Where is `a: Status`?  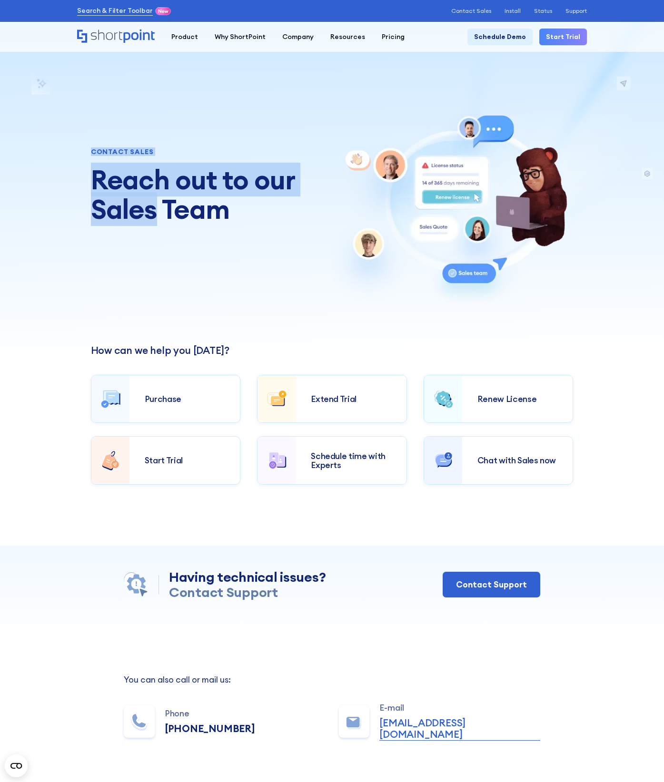
a: Status is located at coordinates (543, 11).